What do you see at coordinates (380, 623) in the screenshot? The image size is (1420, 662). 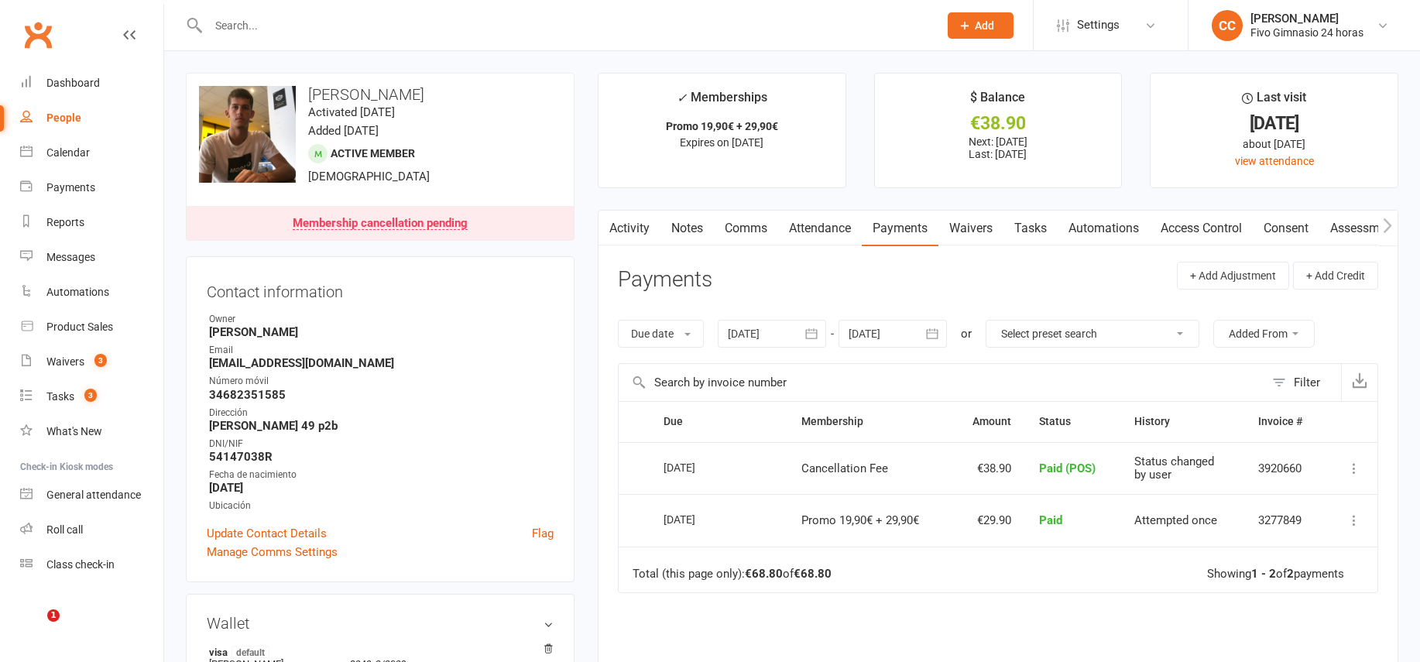 I see `h3: Wallet` at bounding box center [380, 623].